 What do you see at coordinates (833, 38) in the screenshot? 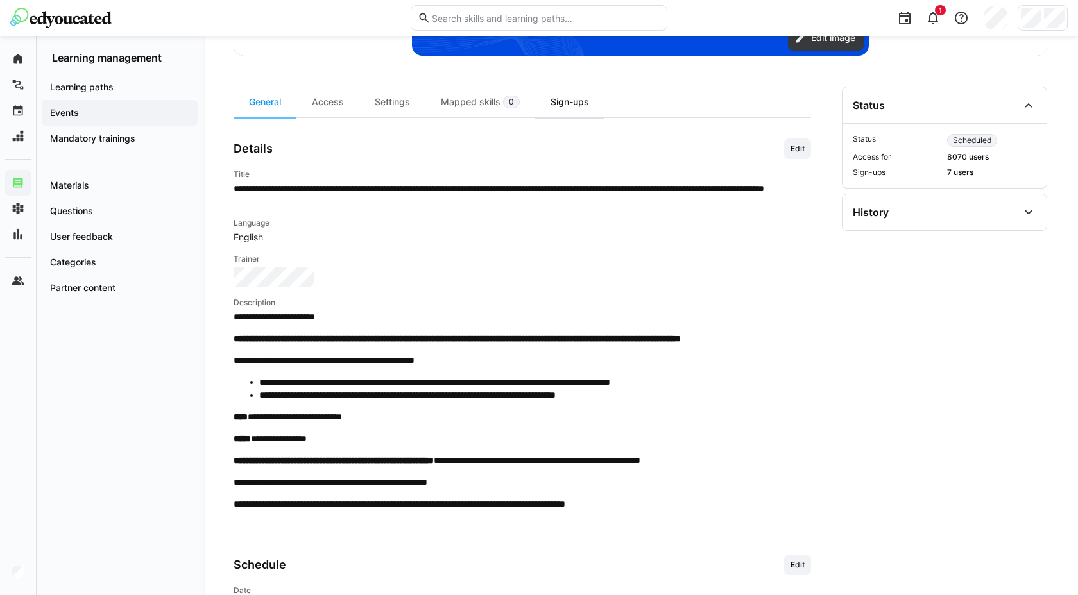
I see `span: Edit image` at bounding box center [833, 38].